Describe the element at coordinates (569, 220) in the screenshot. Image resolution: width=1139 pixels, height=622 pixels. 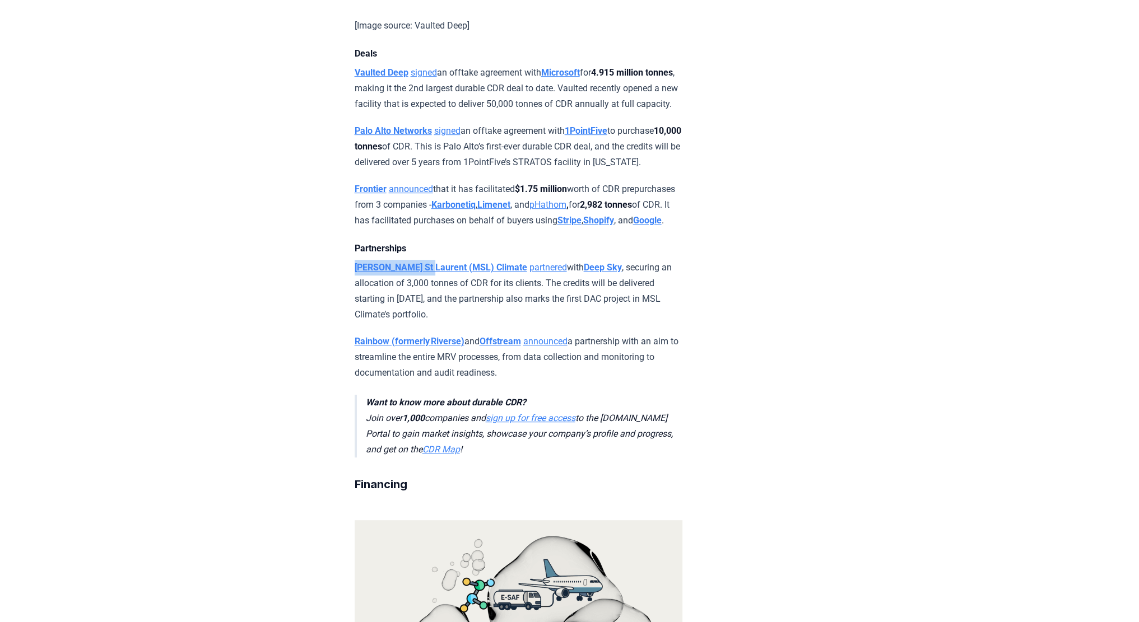
I see `strong: Stripe` at that location.